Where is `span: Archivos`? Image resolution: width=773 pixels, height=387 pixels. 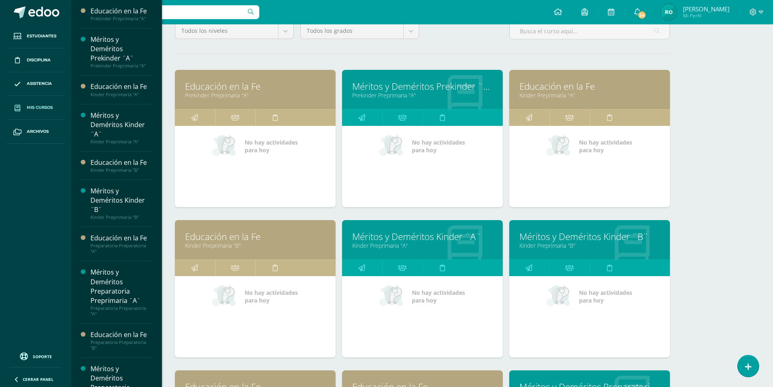 span: Archivos is located at coordinates (38, 132).